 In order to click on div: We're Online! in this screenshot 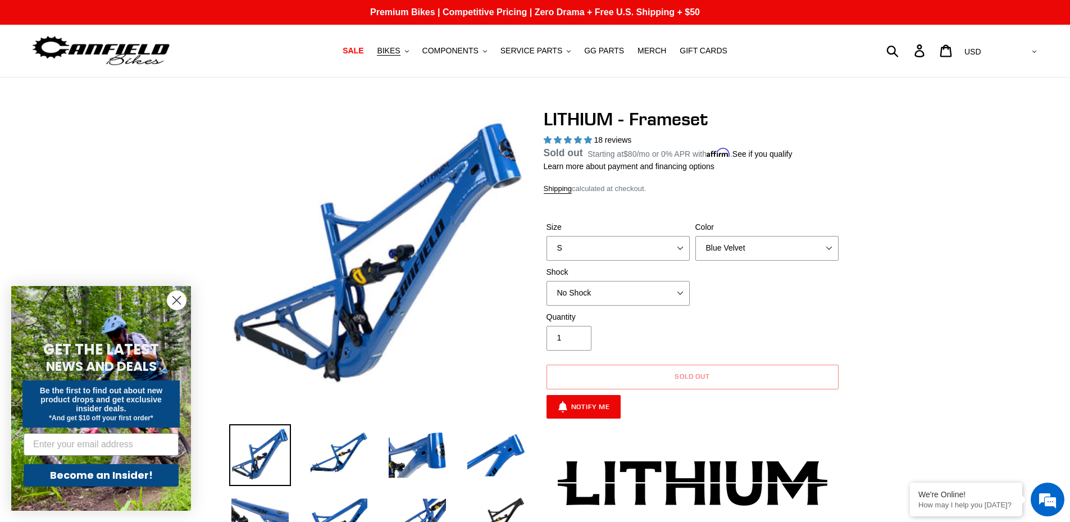, I will do `click(966, 494)`.